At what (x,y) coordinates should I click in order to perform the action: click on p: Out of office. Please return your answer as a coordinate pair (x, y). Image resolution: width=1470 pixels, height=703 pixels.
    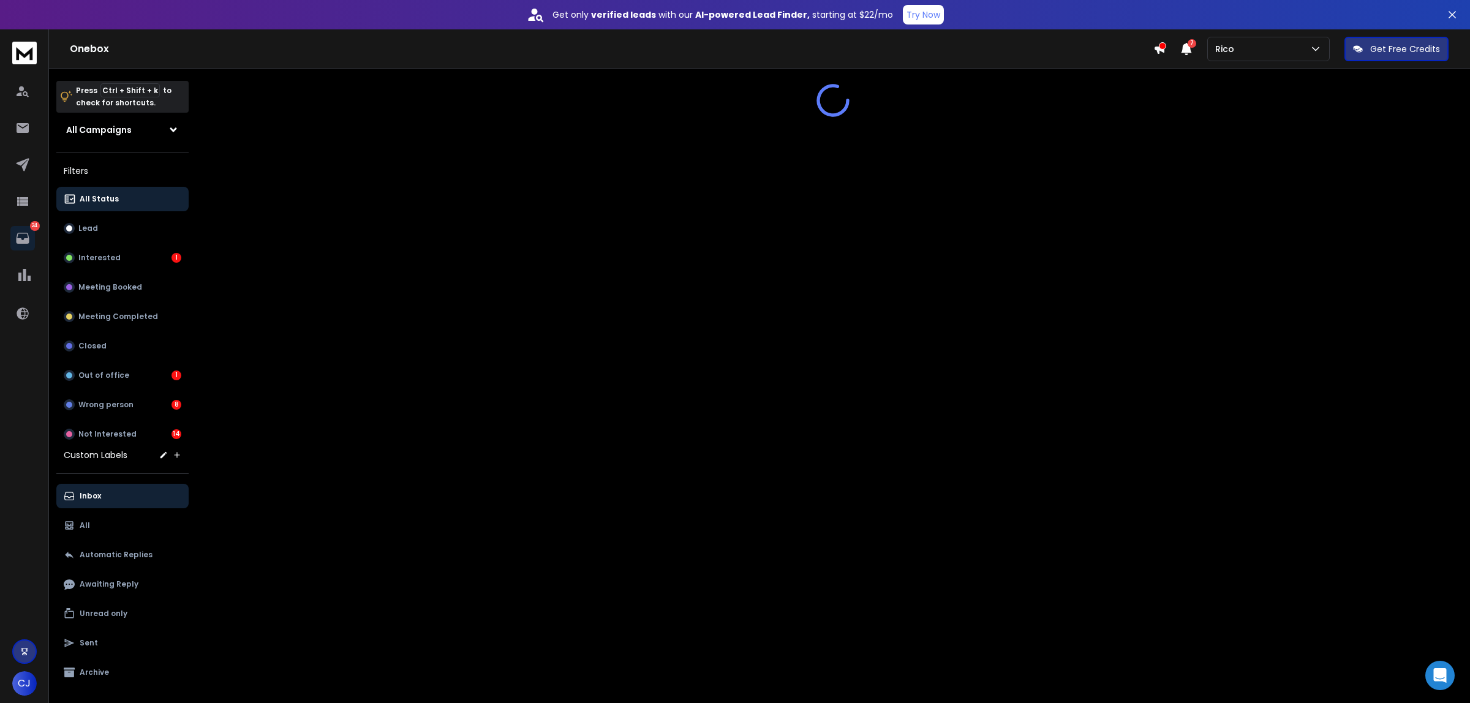
    Looking at the image, I should click on (103, 375).